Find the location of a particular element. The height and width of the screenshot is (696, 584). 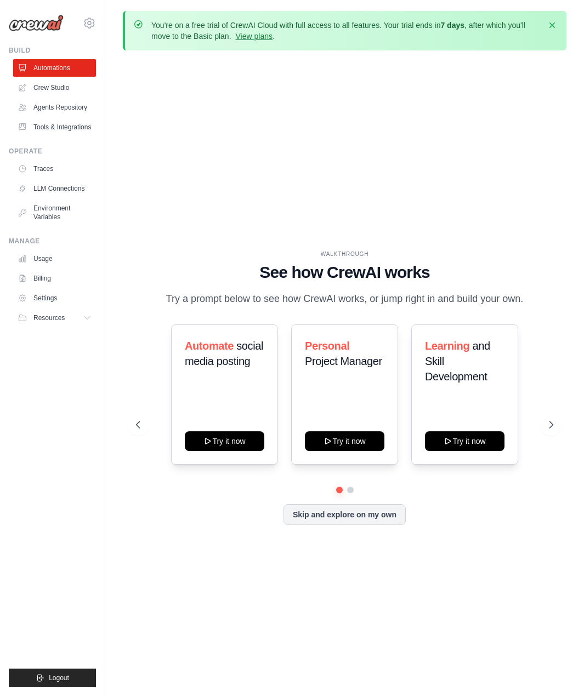

a: View plans is located at coordinates (254, 36).